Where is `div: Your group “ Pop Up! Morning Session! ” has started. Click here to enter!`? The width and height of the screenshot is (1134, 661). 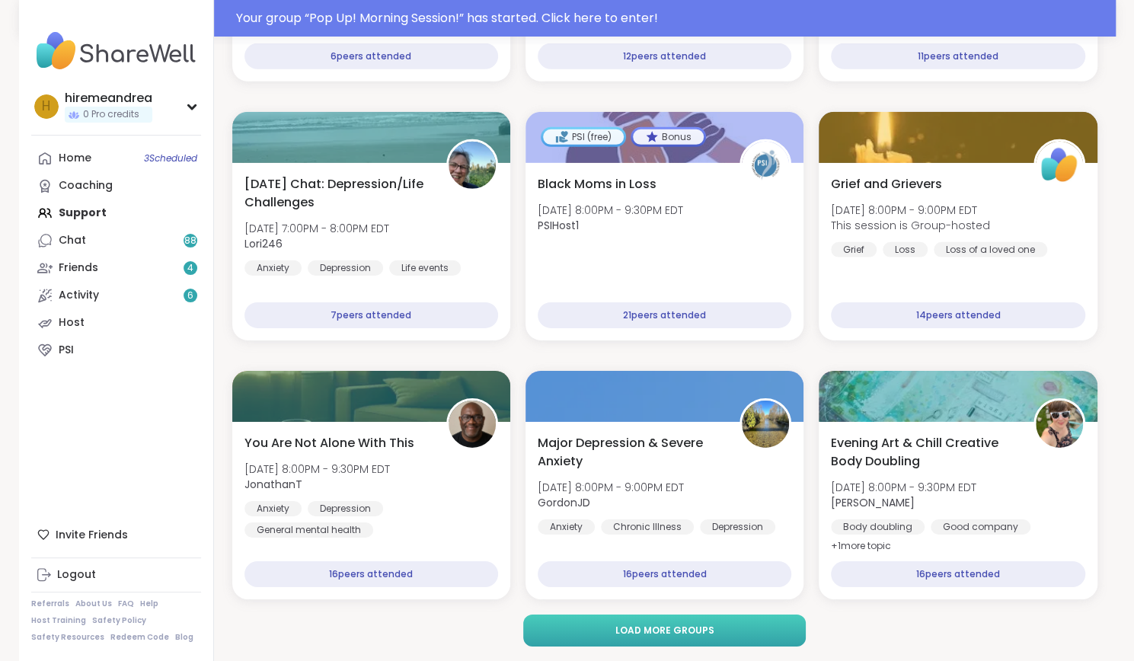
div: Your group “ Pop Up! Morning Session! ” has started. Click here to enter! is located at coordinates (671, 18).